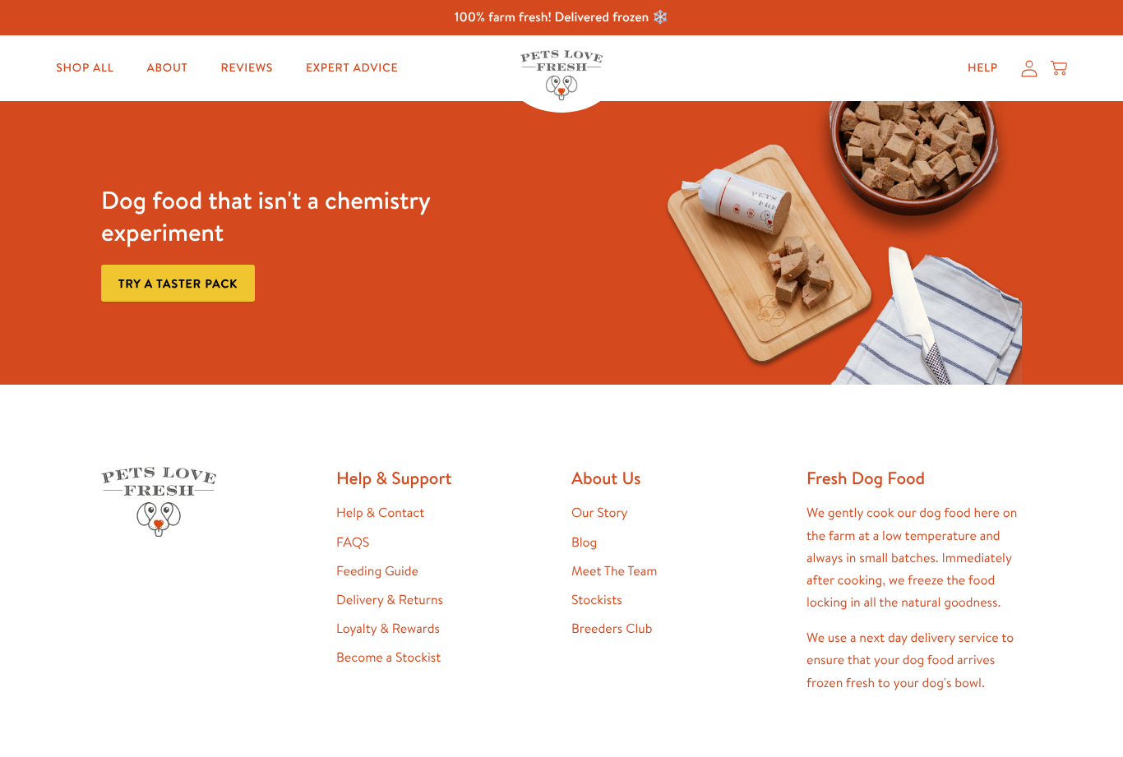  I want to click on a: Reviews, so click(247, 68).